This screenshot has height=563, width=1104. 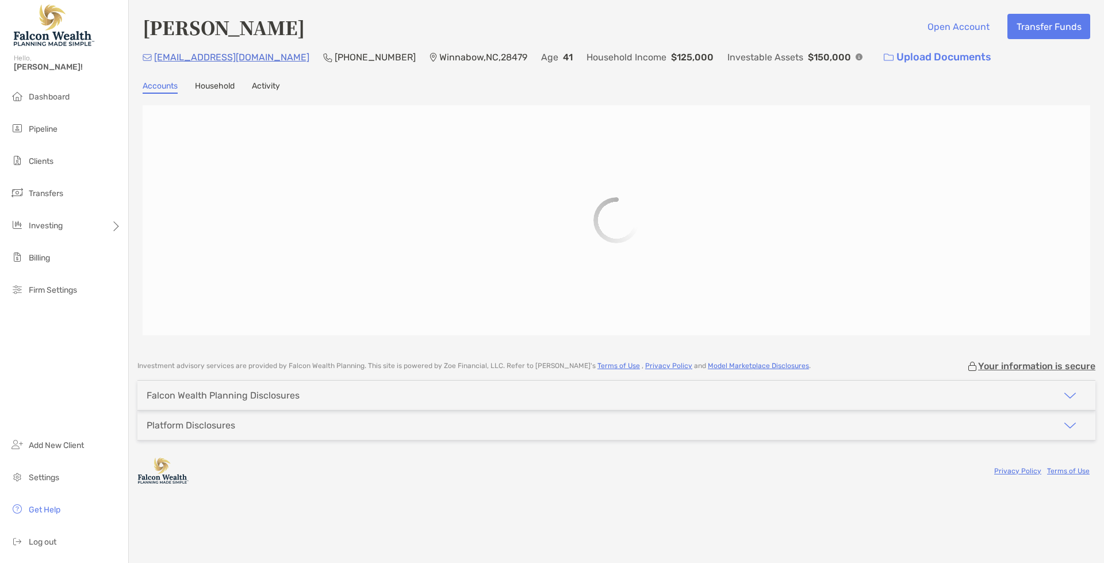 What do you see at coordinates (223, 395) in the screenshot?
I see `div: Falcon Wealth Planning Disclosures` at bounding box center [223, 395].